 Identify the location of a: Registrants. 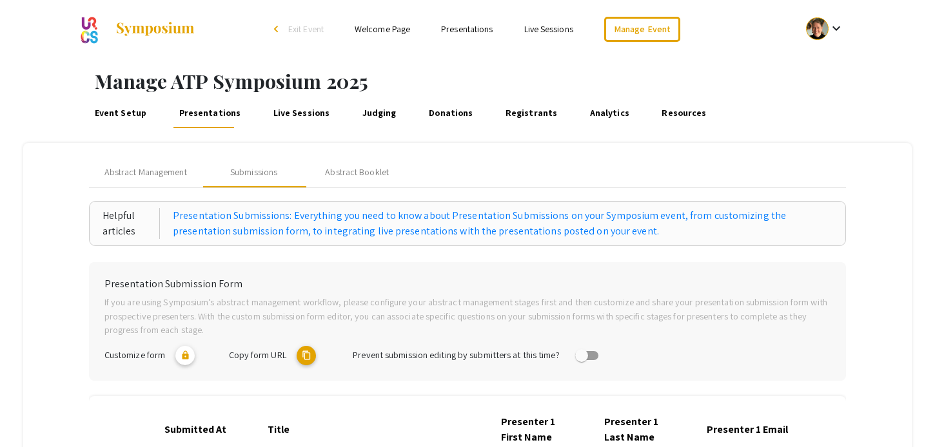
(531, 113).